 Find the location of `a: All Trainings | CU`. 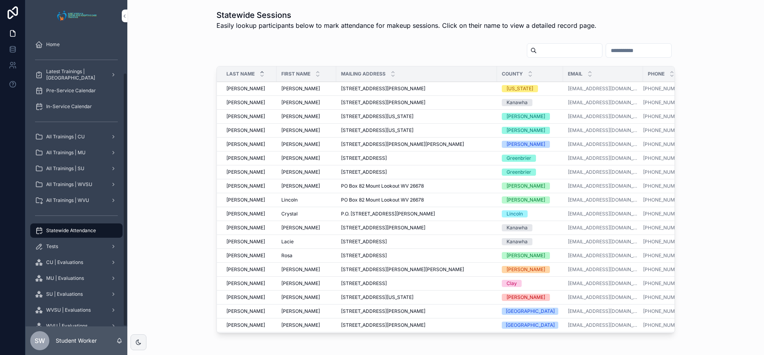

a: All Trainings | CU is located at coordinates (76, 137).